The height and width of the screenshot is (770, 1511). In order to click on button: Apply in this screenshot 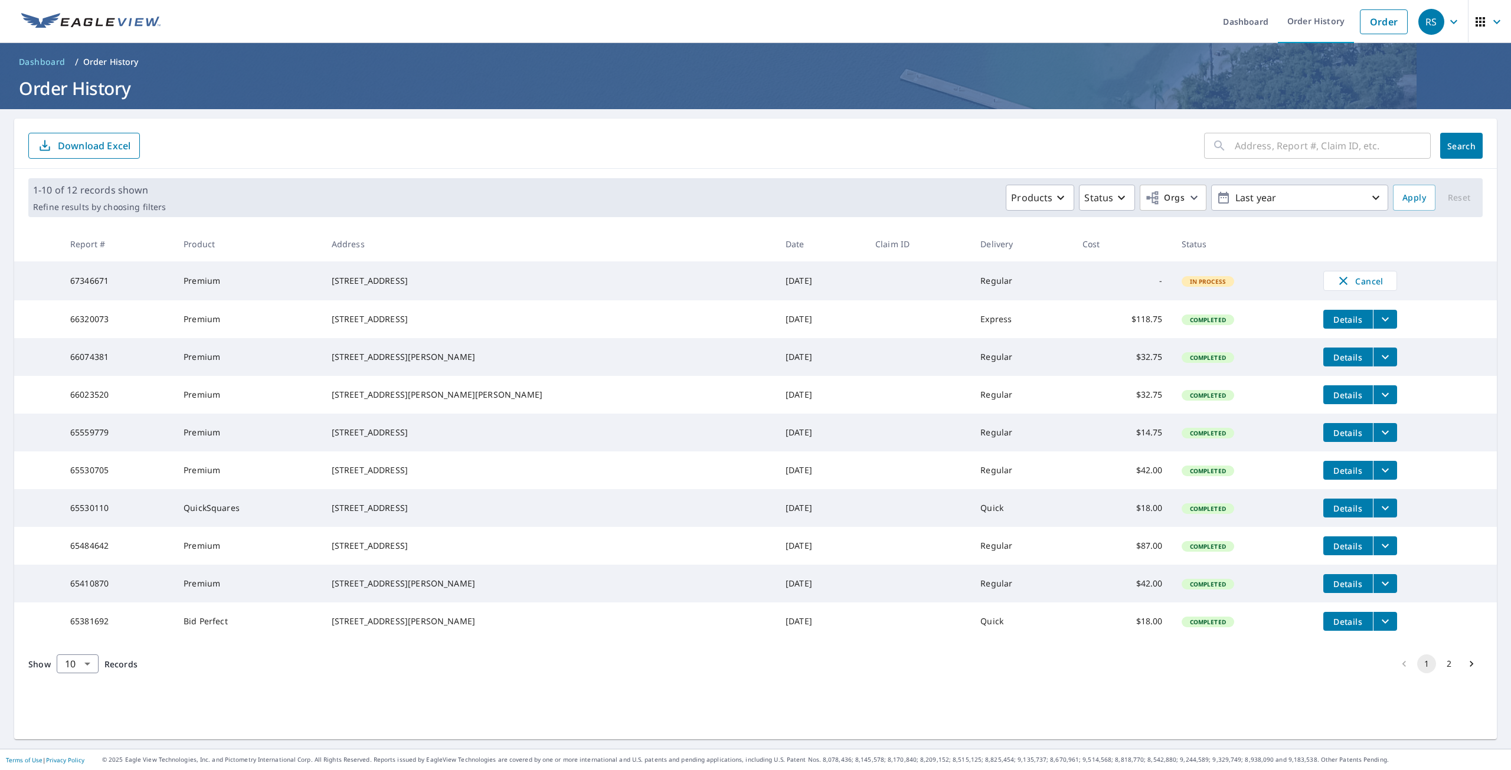, I will do `click(1414, 198)`.